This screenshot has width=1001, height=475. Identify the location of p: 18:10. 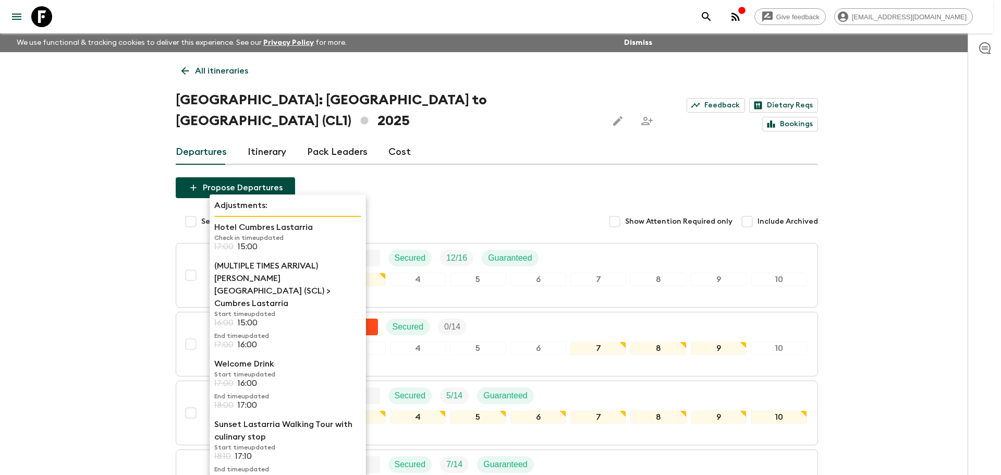
(223, 456).